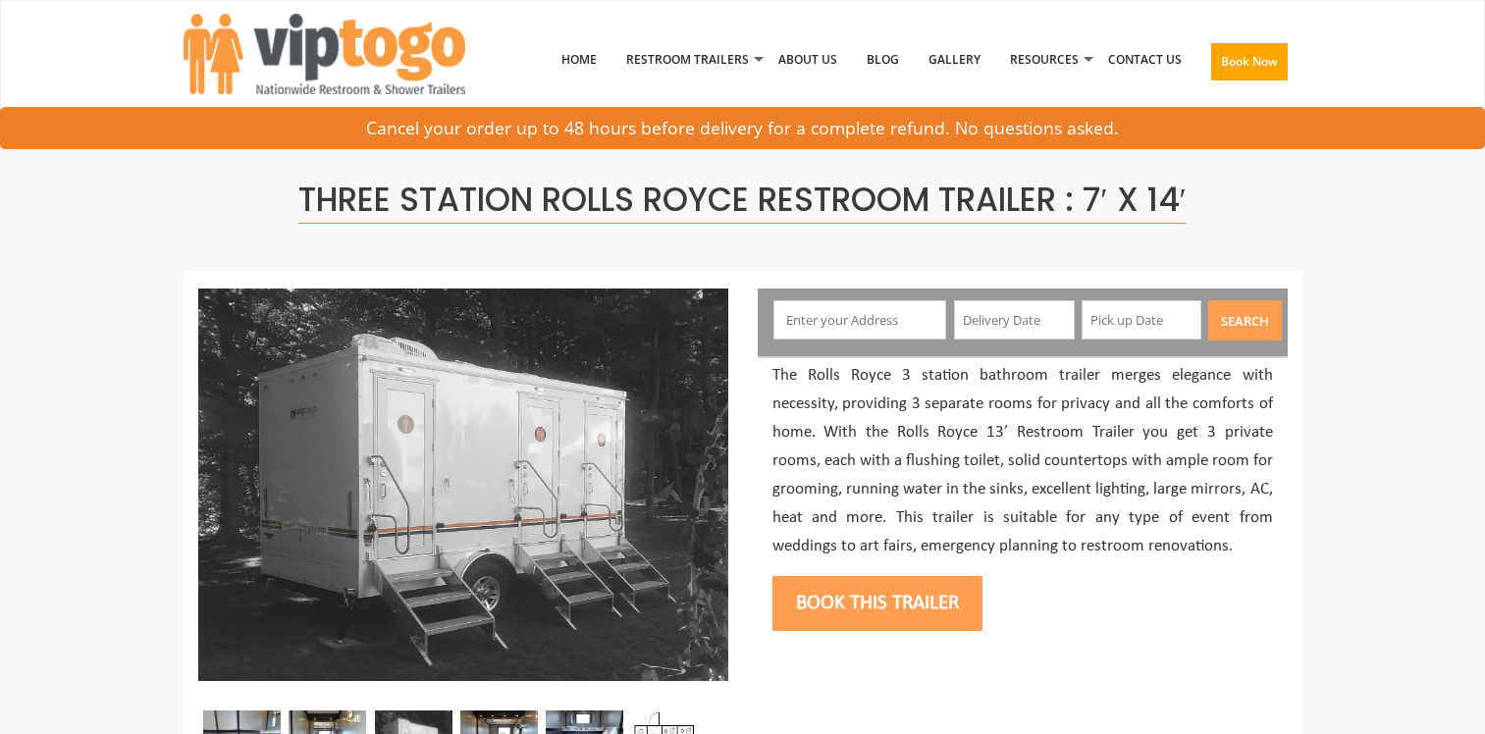 The height and width of the screenshot is (734, 1485). Describe the element at coordinates (1244, 320) in the screenshot. I see `button: Search` at that location.